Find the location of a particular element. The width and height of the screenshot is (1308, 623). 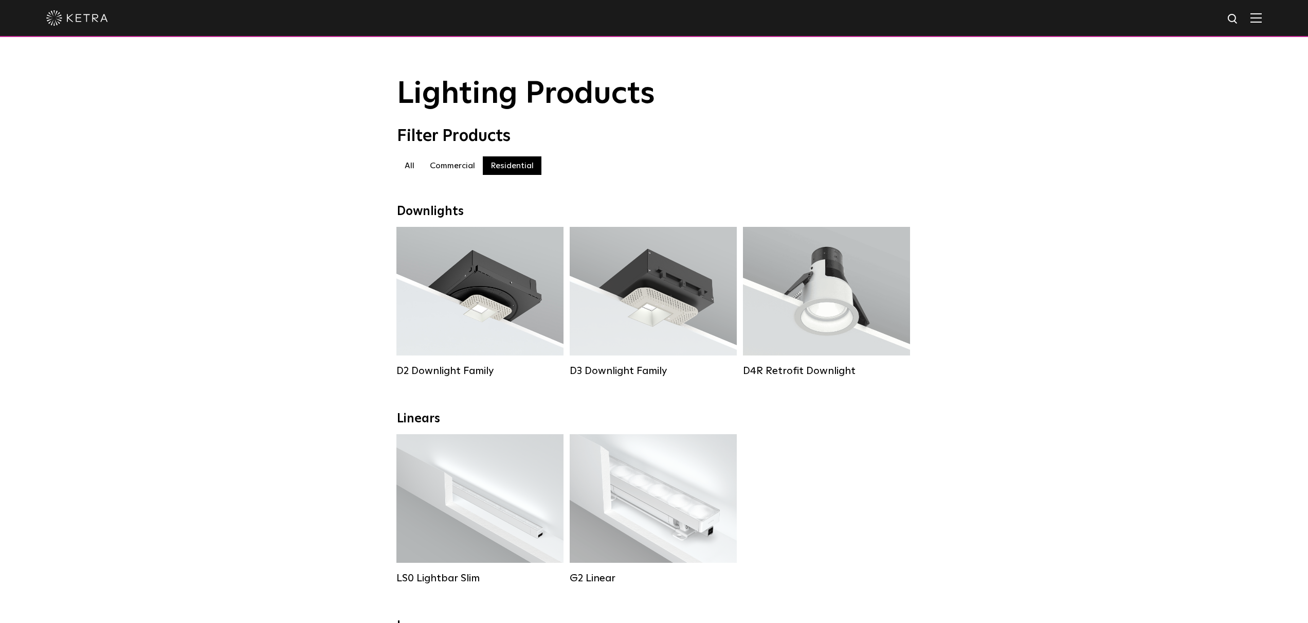

img: ketra-logo-2019-white is located at coordinates (77, 18).